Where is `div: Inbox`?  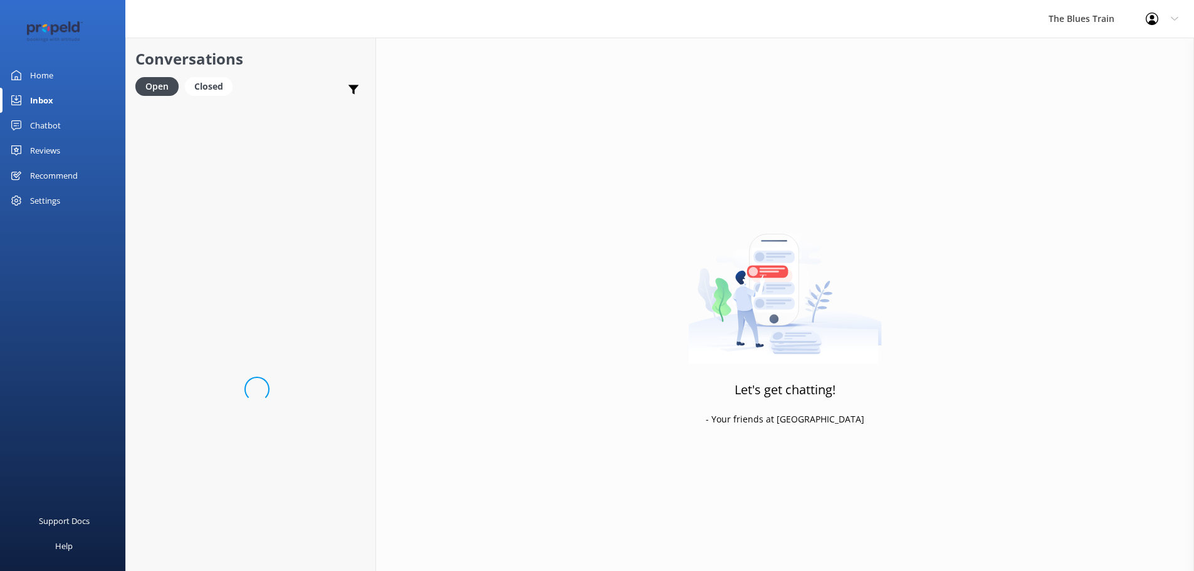 div: Inbox is located at coordinates (41, 100).